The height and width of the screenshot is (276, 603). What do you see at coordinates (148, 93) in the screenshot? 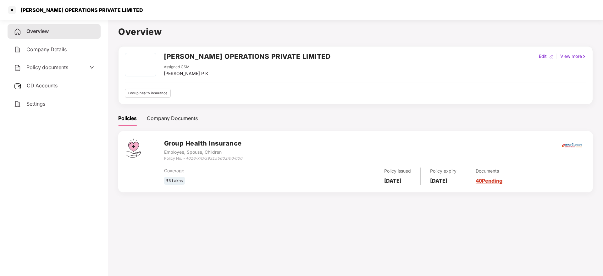
I see `div: Group health insurance` at bounding box center [148, 93].